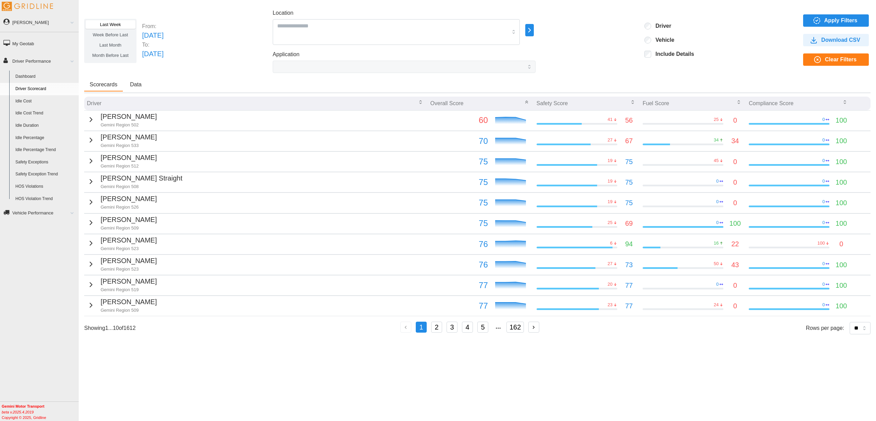 The width and height of the screenshot is (876, 421). Describe the element at coordinates (17, 412) in the screenshot. I see `i: beta v.2025.4.2019` at that location.